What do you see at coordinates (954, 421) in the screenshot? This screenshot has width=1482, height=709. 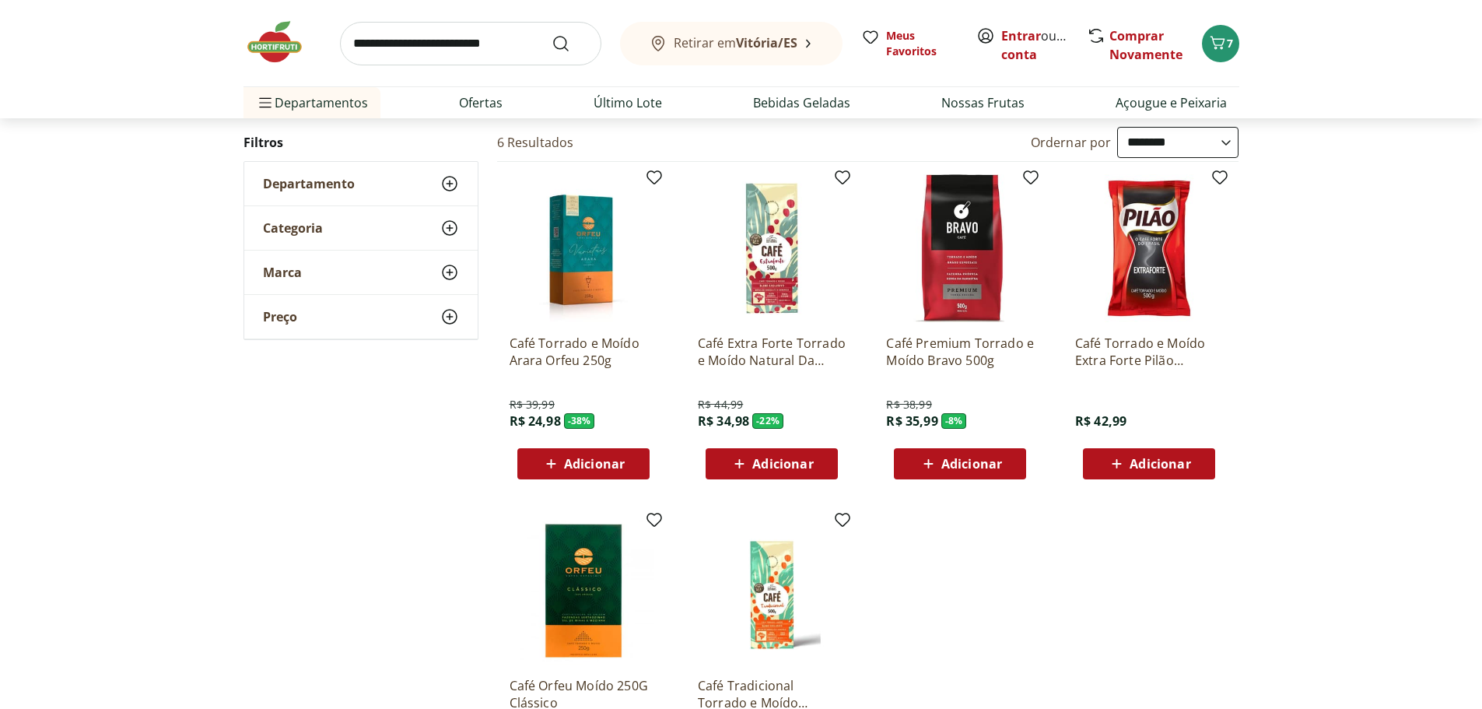 I see `span: - 8 %` at bounding box center [954, 421].